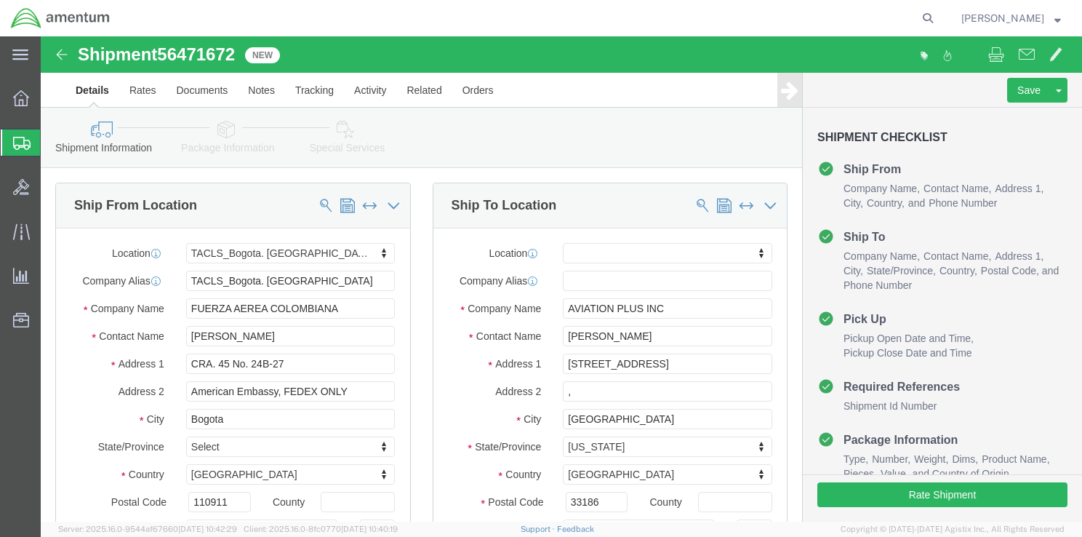 The image size is (1082, 537). I want to click on span: Server: 2025.16.0-9544af67660, so click(148, 529).